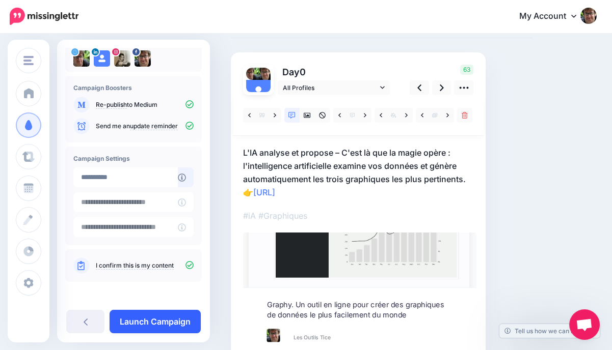 The width and height of the screenshot is (612, 350). Describe the element at coordinates (553, 16) in the screenshot. I see `a: My Account` at that location.